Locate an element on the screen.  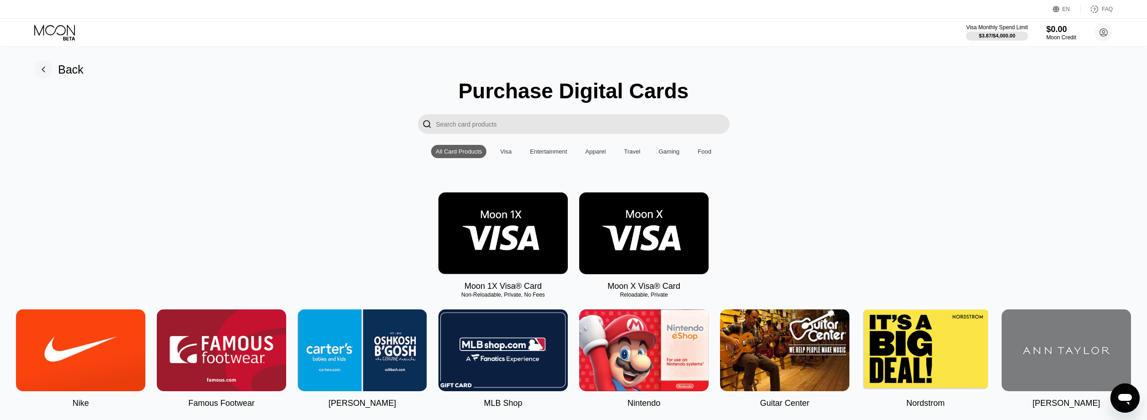
div: Travel is located at coordinates (632, 151).